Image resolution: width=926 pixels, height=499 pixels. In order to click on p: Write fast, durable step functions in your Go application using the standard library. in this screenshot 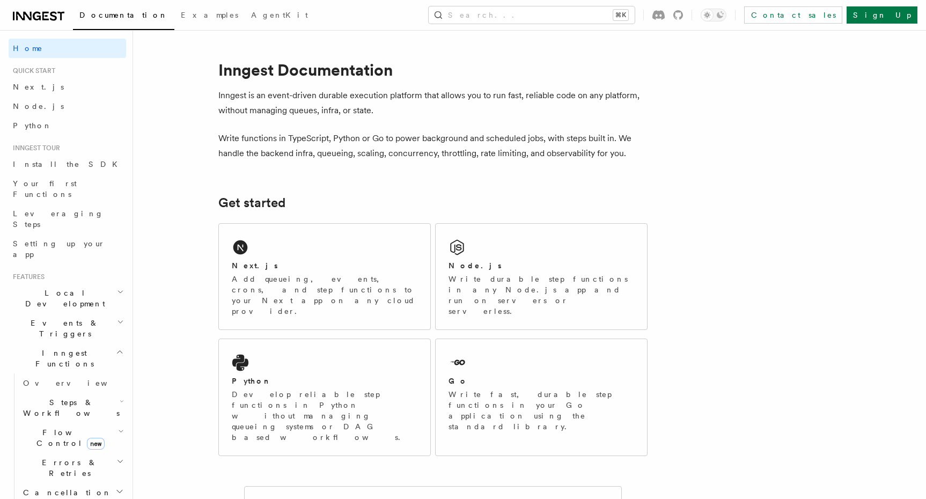, I will do `click(541, 410)`.